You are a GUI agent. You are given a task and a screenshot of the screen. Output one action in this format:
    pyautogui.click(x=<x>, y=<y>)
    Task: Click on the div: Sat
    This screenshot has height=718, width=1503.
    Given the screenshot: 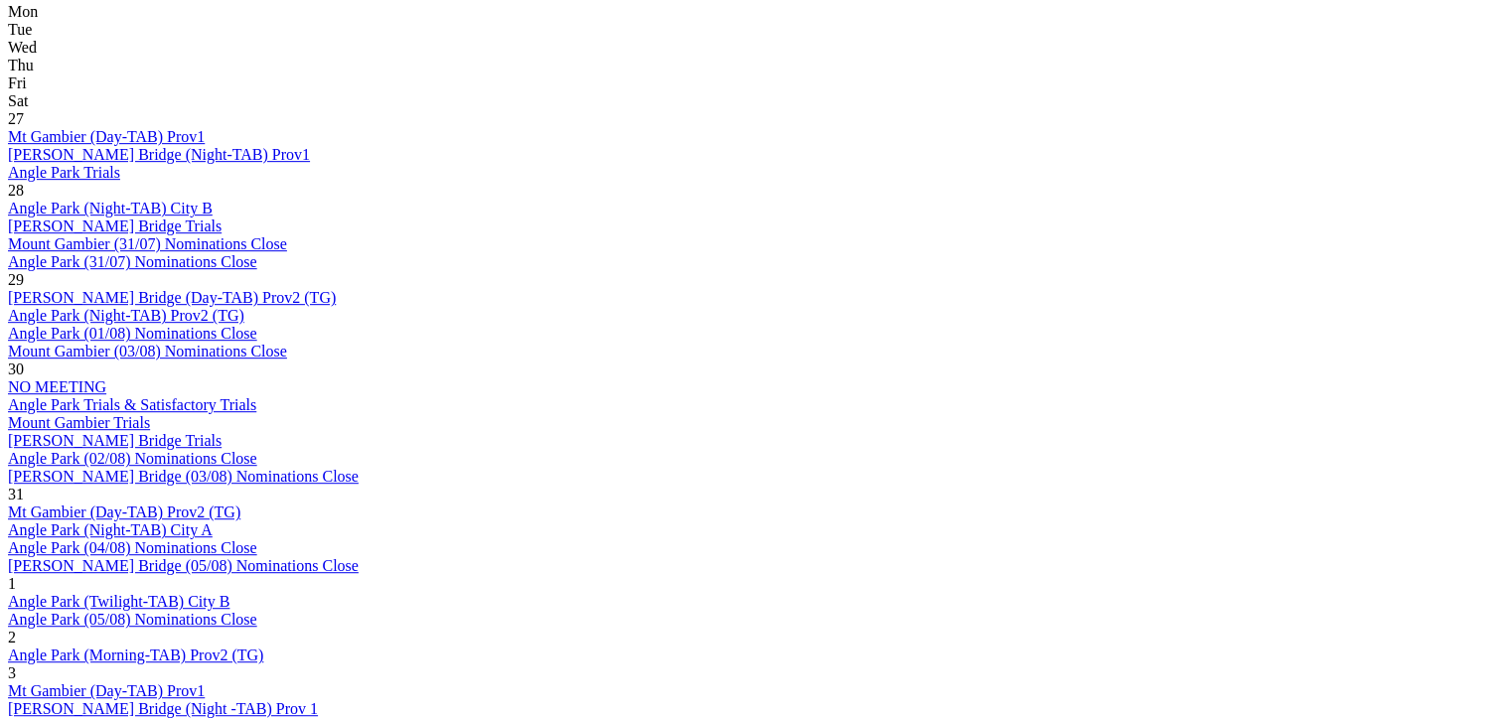 What is the action you would take?
    pyautogui.click(x=751, y=101)
    